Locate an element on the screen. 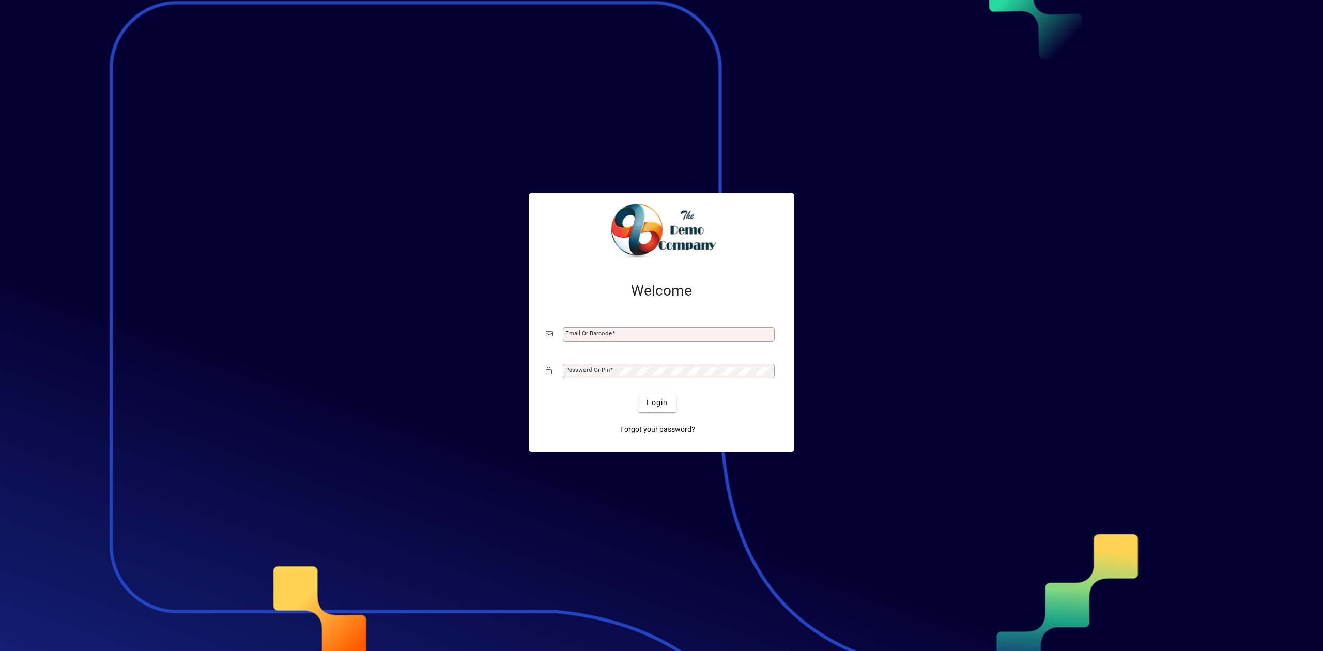 Image resolution: width=1323 pixels, height=651 pixels. span: Forgot your password? is located at coordinates (657, 429).